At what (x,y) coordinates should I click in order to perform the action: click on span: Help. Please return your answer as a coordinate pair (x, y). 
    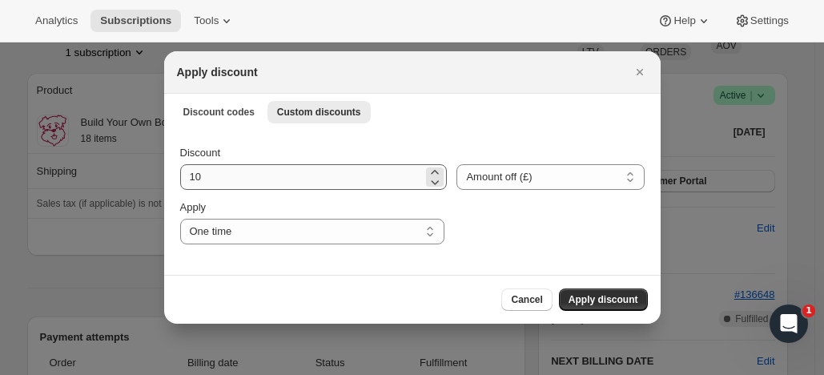
    Looking at the image, I should click on (684, 21).